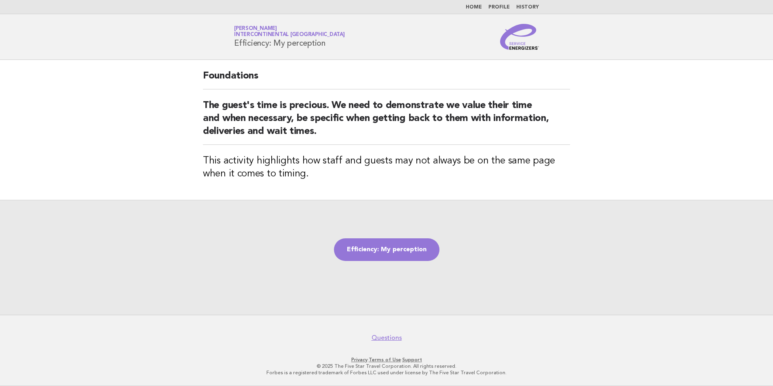  I want to click on a: Home, so click(474, 7).